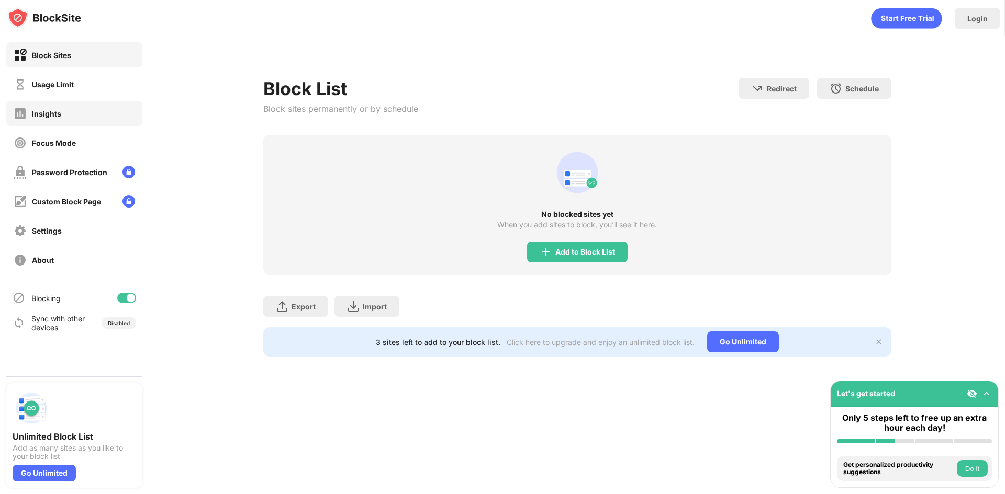  I want to click on div: Redirect, so click(781, 88).